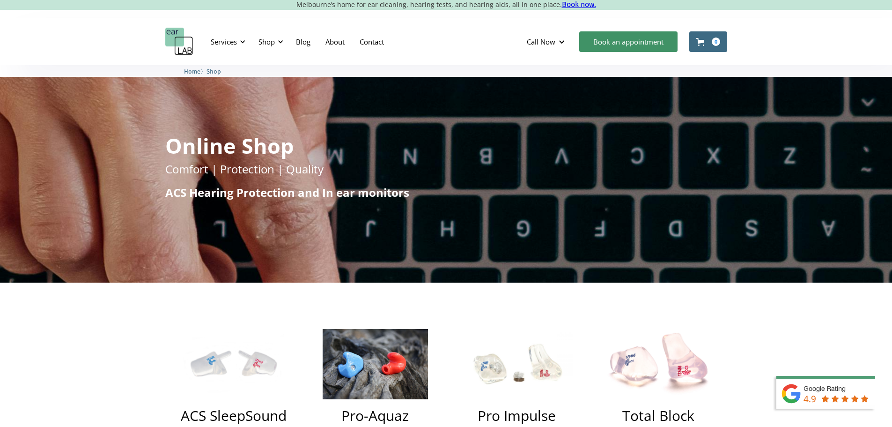 Image resolution: width=892 pixels, height=427 pixels. I want to click on span: Shop, so click(213, 71).